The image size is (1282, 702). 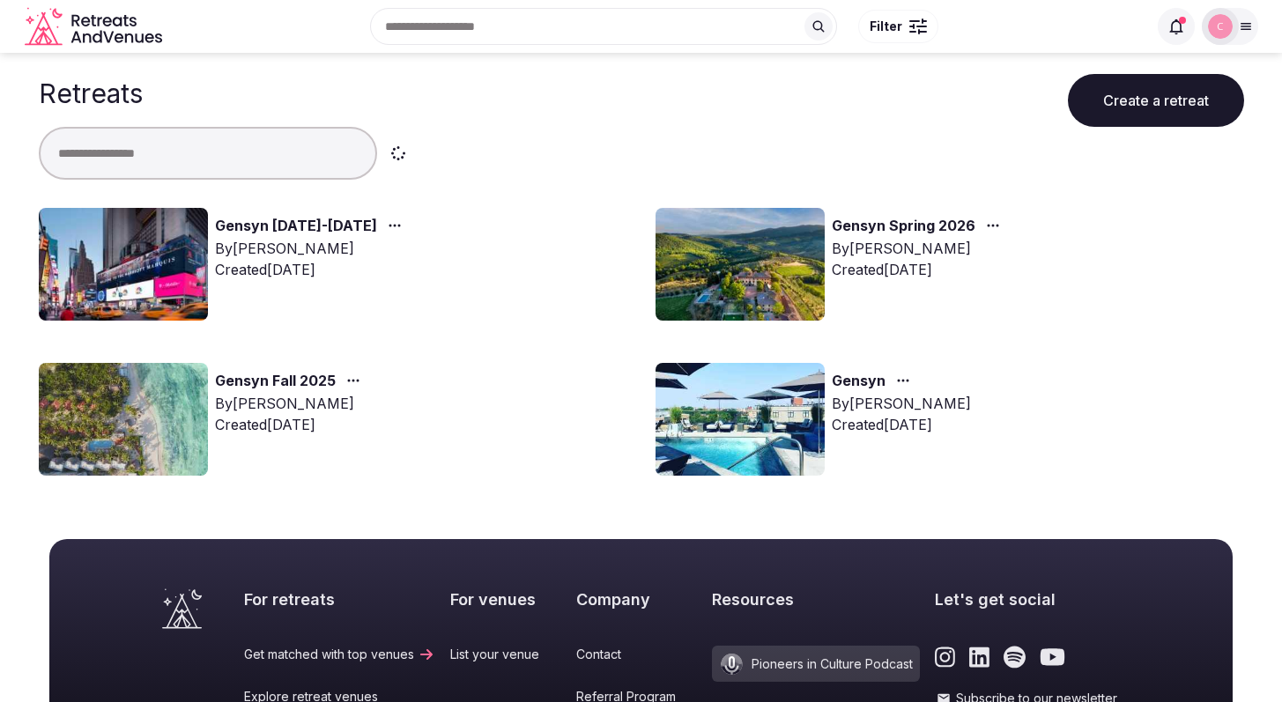 What do you see at coordinates (275, 381) in the screenshot?
I see `a: Gensyn Fall 2025` at bounding box center [275, 381].